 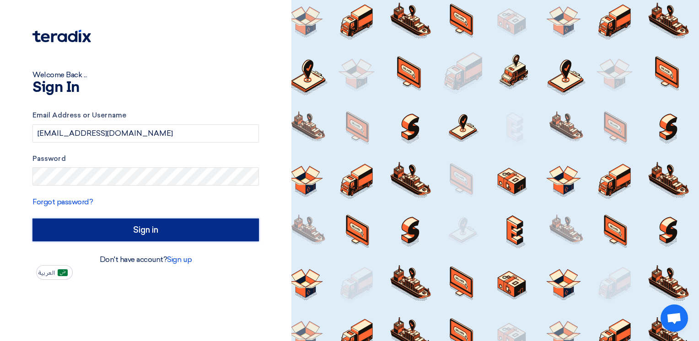 What do you see at coordinates (63, 202) in the screenshot?
I see `a: Forgot password?` at bounding box center [63, 202].